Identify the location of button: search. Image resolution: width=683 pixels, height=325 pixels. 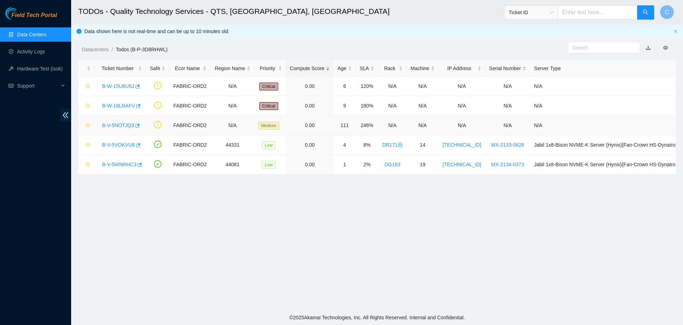
(646, 12).